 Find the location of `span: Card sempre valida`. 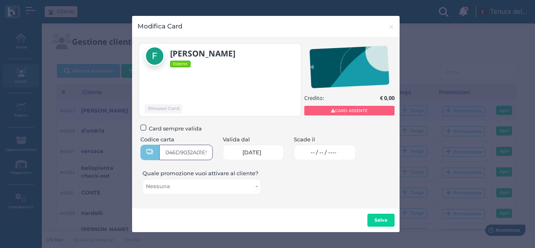

span: Card sempre valida is located at coordinates (175, 128).